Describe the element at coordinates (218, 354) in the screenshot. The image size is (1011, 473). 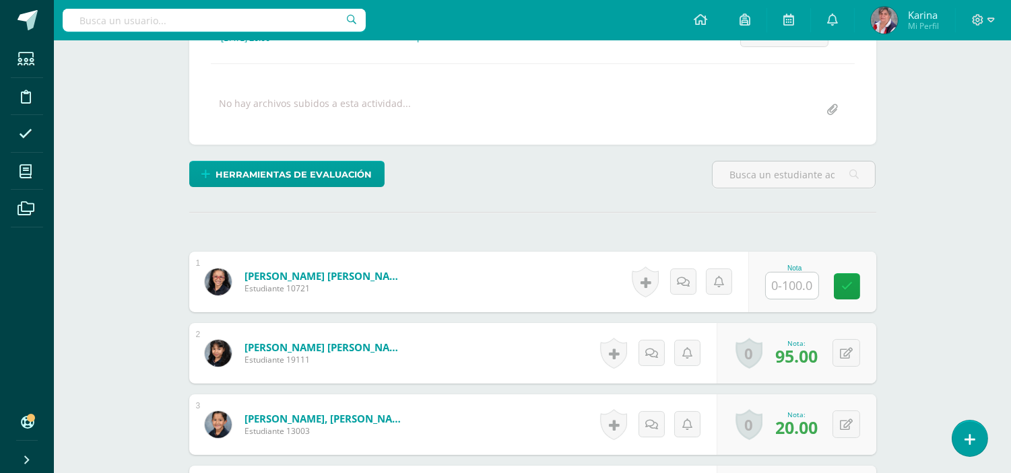
I see `img: b9e85e965a7f8ce773151f2c8087cacc.png` at that location.